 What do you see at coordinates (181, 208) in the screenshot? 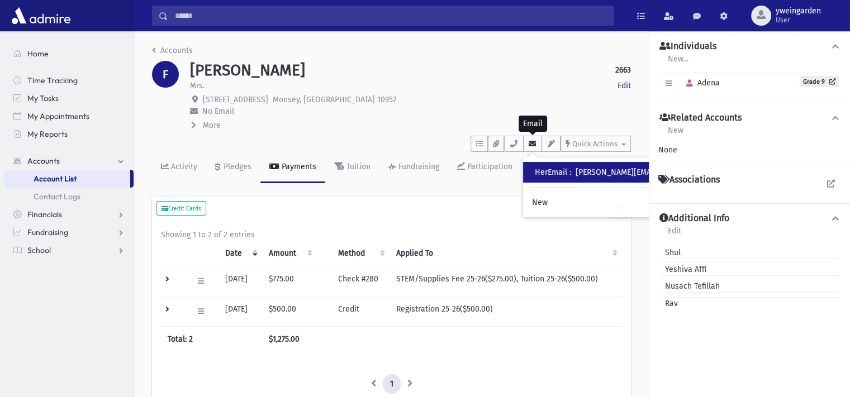
I see `button: Credit Cards` at bounding box center [181, 208].